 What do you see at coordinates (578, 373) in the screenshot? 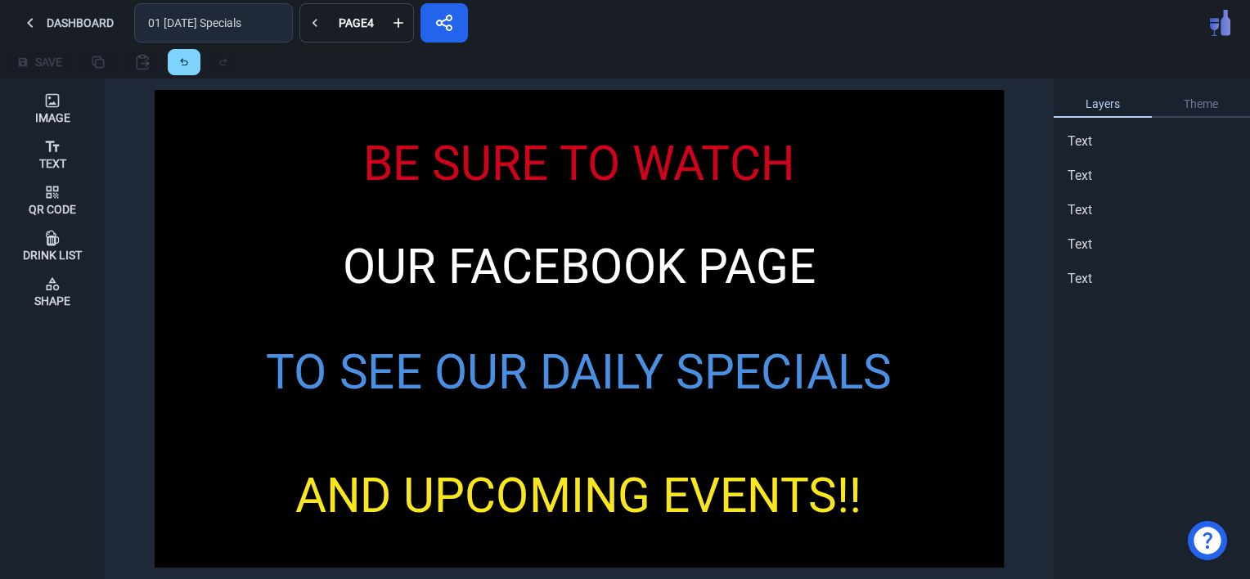
I see `div: TO SEE OUR DAILY SPECIALS` at bounding box center [578, 373].